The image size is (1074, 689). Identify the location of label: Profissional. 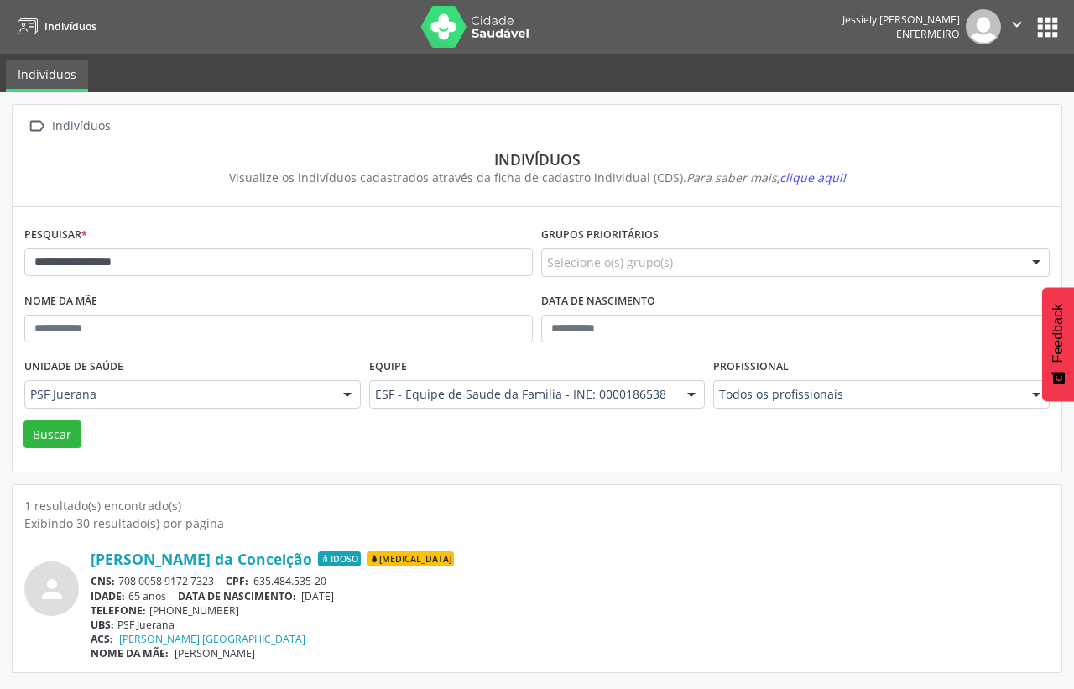
(751, 367).